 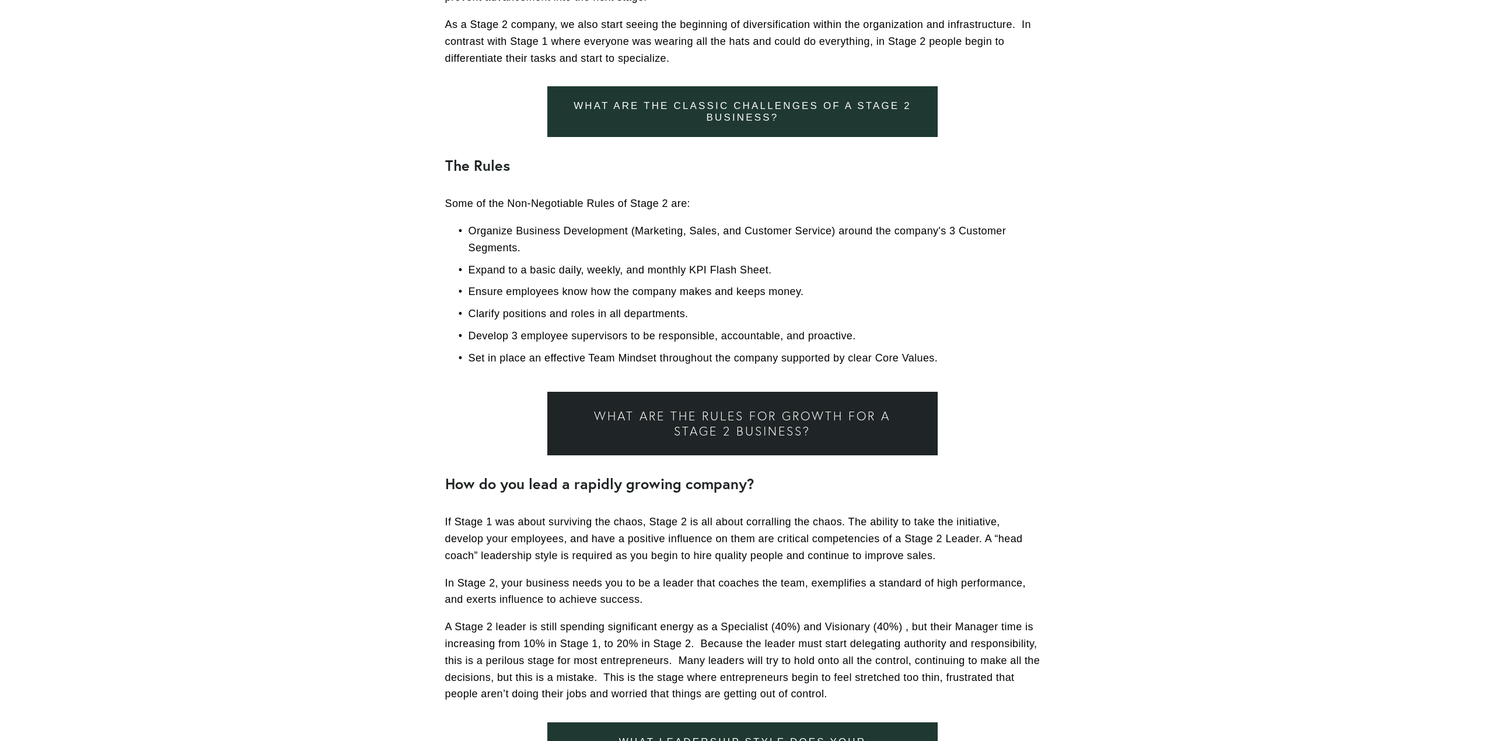 I want to click on p: Expand to a basic daily, weekly, and monthly KPI Flash Sheet., so click(x=754, y=270).